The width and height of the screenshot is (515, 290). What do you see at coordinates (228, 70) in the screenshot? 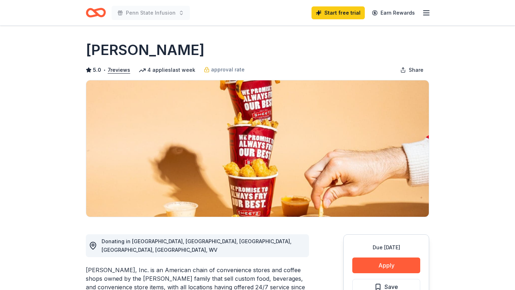
I see `span: approval rate` at bounding box center [228, 70].